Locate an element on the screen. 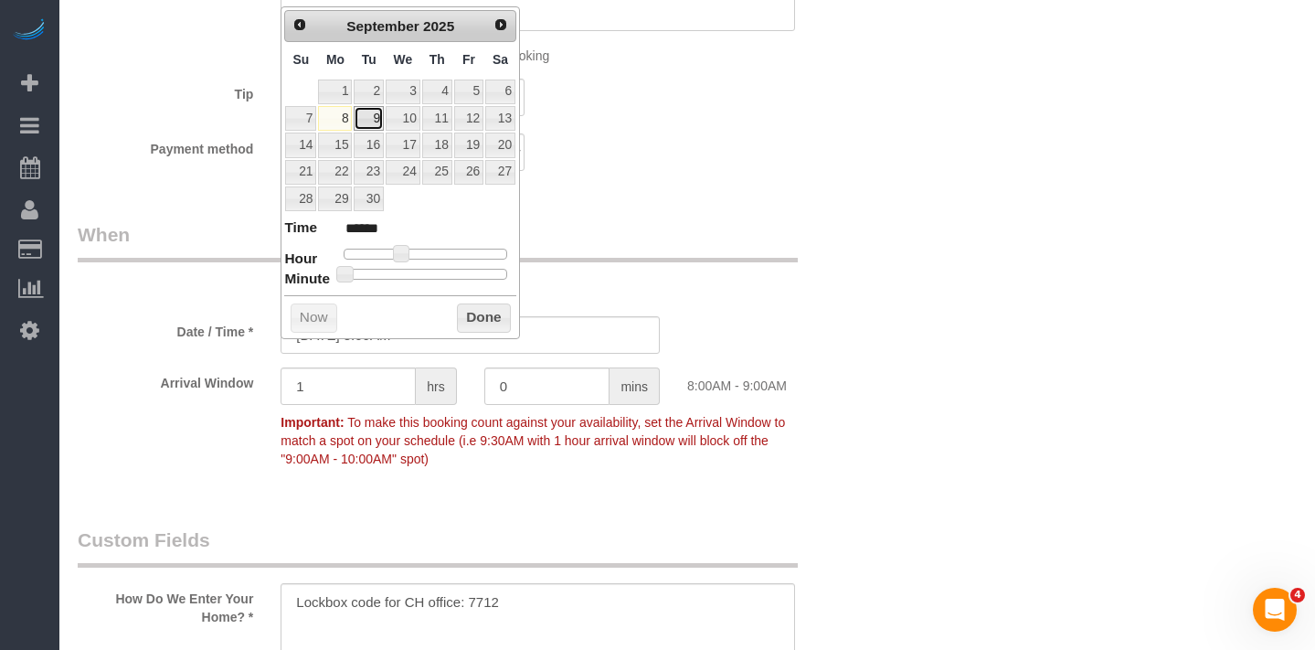 This screenshot has height=650, width=1315. a: 4 is located at coordinates (437, 91).